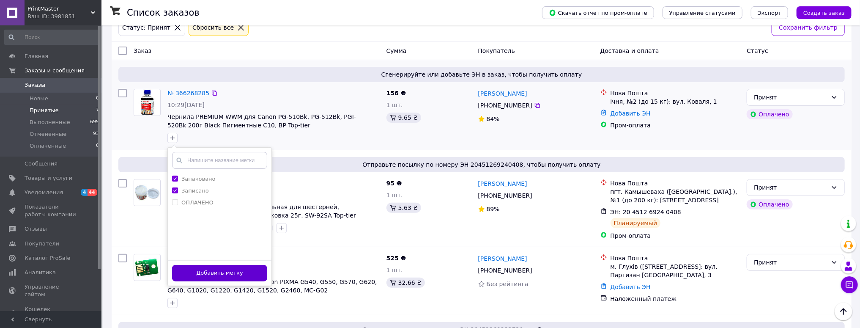 This screenshot has width=860, height=328. What do you see at coordinates (404, 117) in the screenshot?
I see `div: 9.65 ₴` at bounding box center [404, 117].